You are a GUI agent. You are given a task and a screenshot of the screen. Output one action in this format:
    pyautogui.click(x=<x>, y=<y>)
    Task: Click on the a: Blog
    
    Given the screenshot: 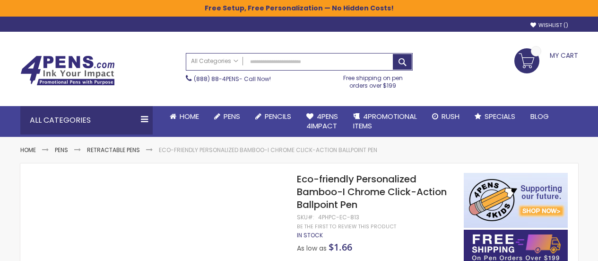 What is the action you would take?
    pyautogui.click(x=540, y=116)
    